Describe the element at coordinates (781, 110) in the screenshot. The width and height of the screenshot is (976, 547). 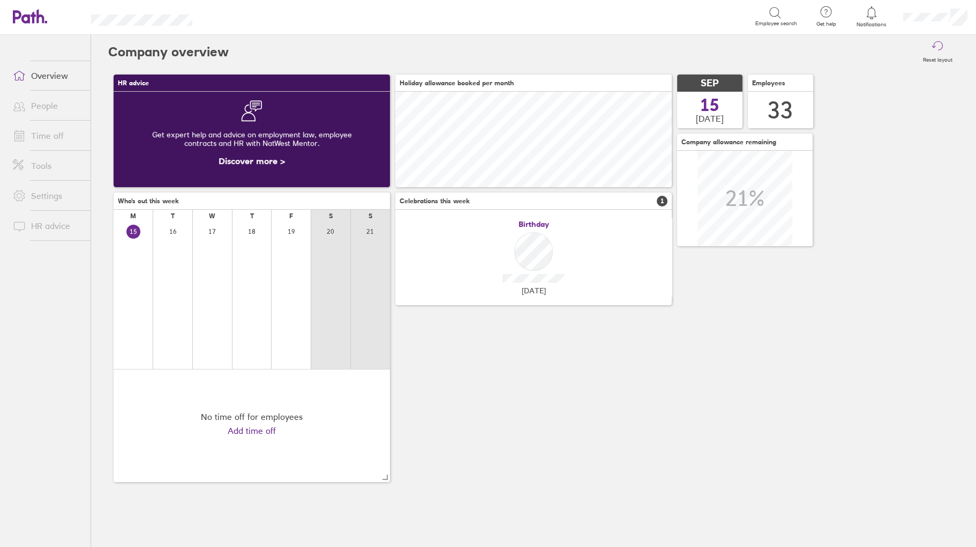
I see `div: 33` at that location.